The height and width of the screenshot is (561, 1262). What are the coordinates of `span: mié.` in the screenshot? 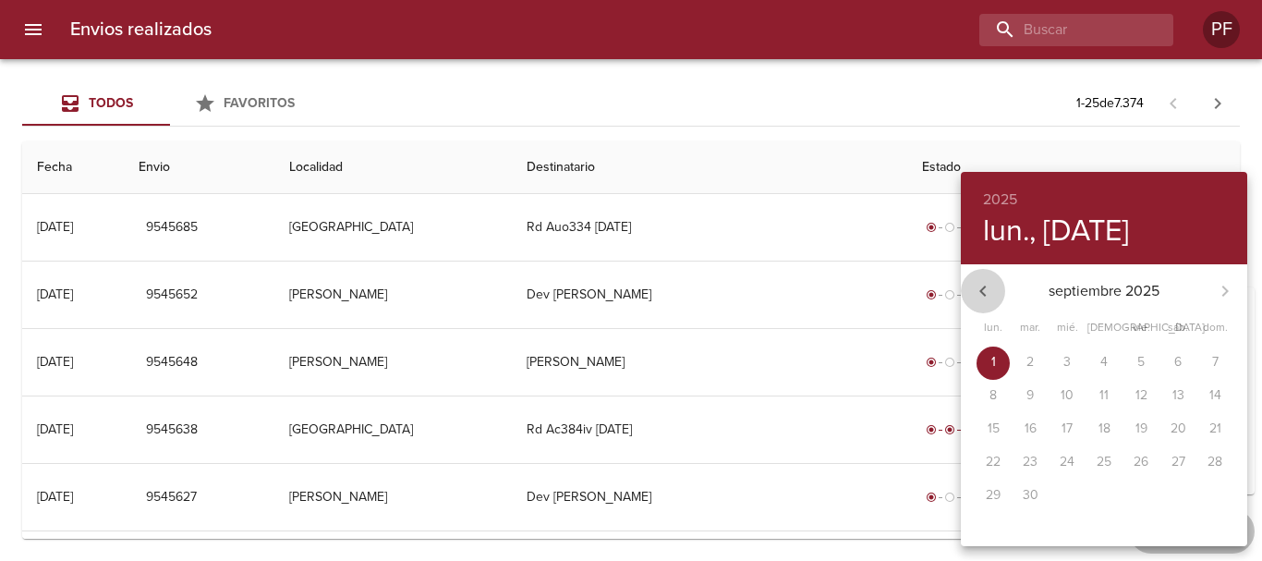 It's located at (1067, 328).